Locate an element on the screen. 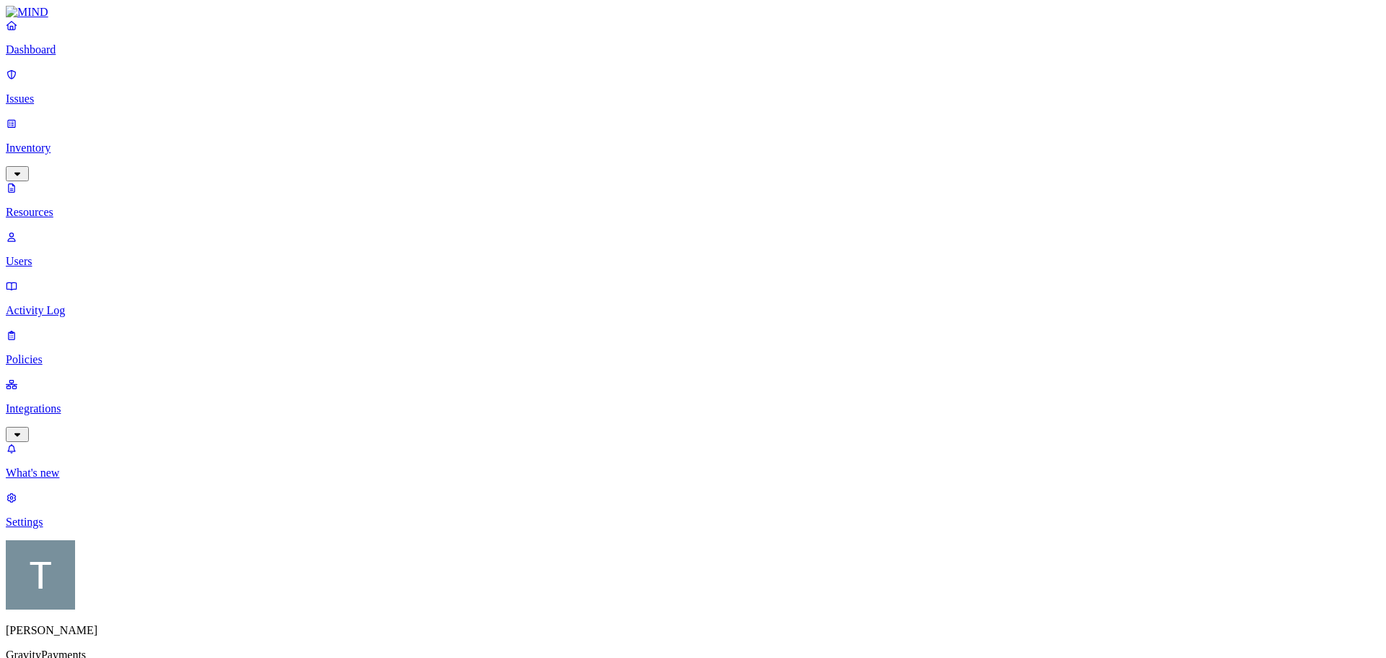 This screenshot has height=658, width=1386. a: Issues is located at coordinates (693, 87).